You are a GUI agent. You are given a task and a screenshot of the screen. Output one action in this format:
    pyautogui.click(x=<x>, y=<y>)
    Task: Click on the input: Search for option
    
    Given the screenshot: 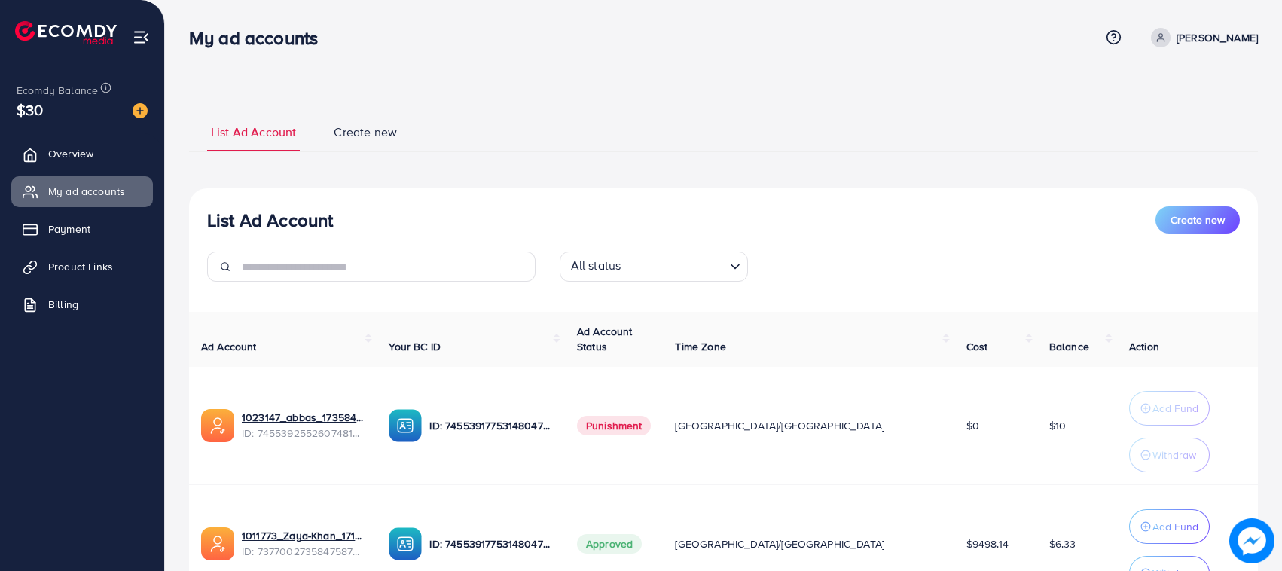 What is the action you would take?
    pyautogui.click(x=674, y=266)
    